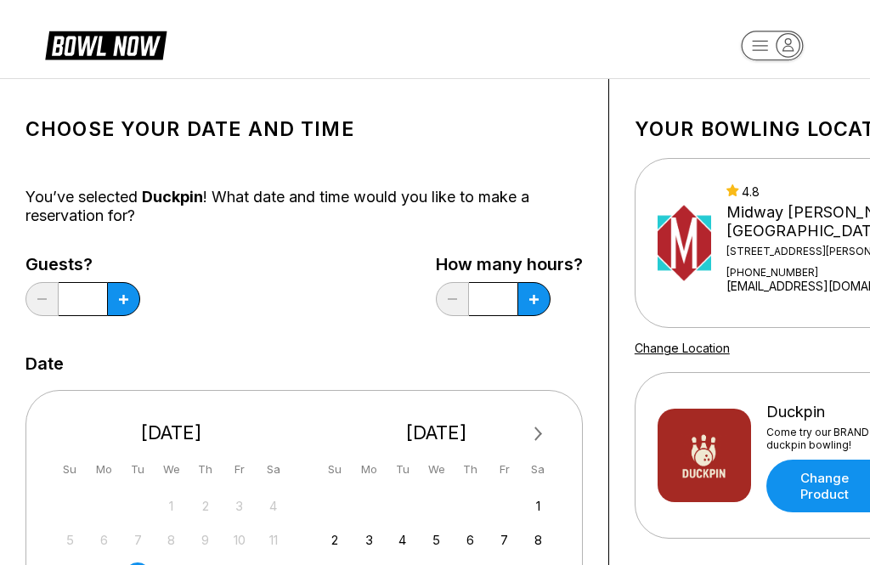 This screenshot has height=565, width=870. What do you see at coordinates (273, 540) in the screenshot?
I see `div: Not available Saturday, October 11th, 2025` at bounding box center [273, 540].